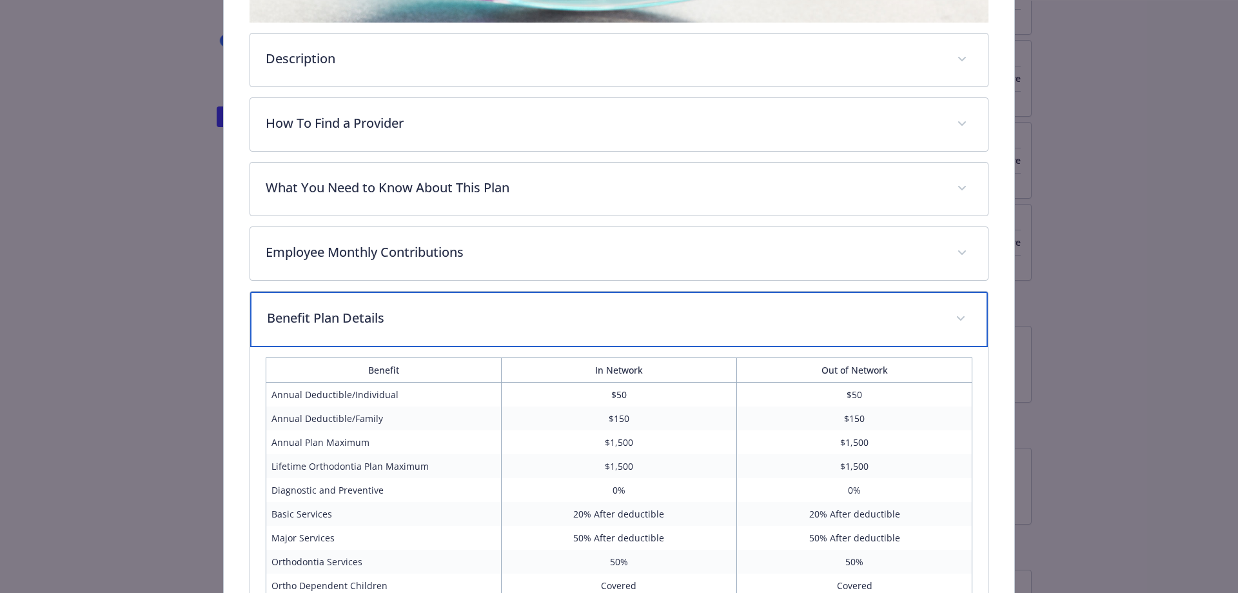  What do you see at coordinates (604, 59) in the screenshot?
I see `p: Description` at bounding box center [604, 59].